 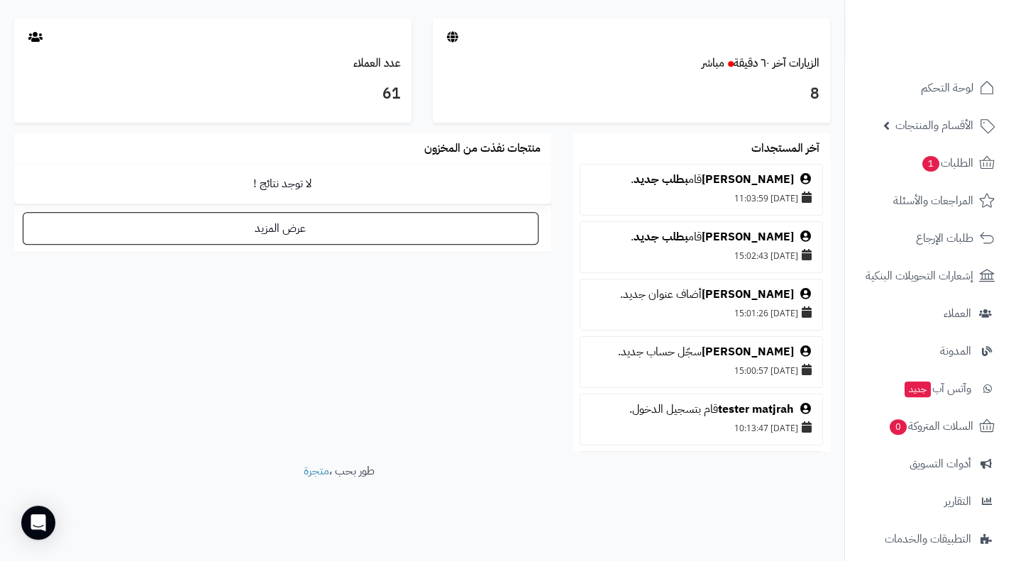 What do you see at coordinates (958, 502) in the screenshot?
I see `span: التقارير` at bounding box center [958, 502].